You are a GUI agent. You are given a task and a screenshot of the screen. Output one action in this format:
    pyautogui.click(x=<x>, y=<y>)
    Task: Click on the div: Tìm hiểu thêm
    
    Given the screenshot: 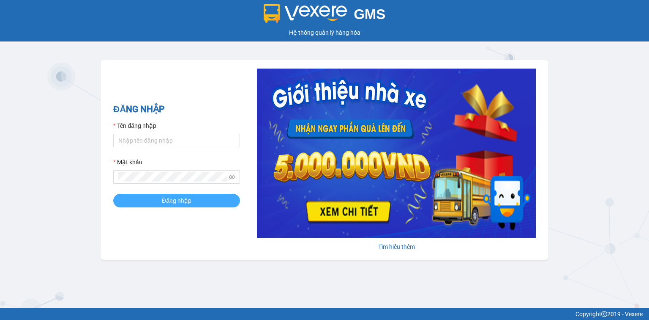 What is the action you would take?
    pyautogui.click(x=397, y=247)
    